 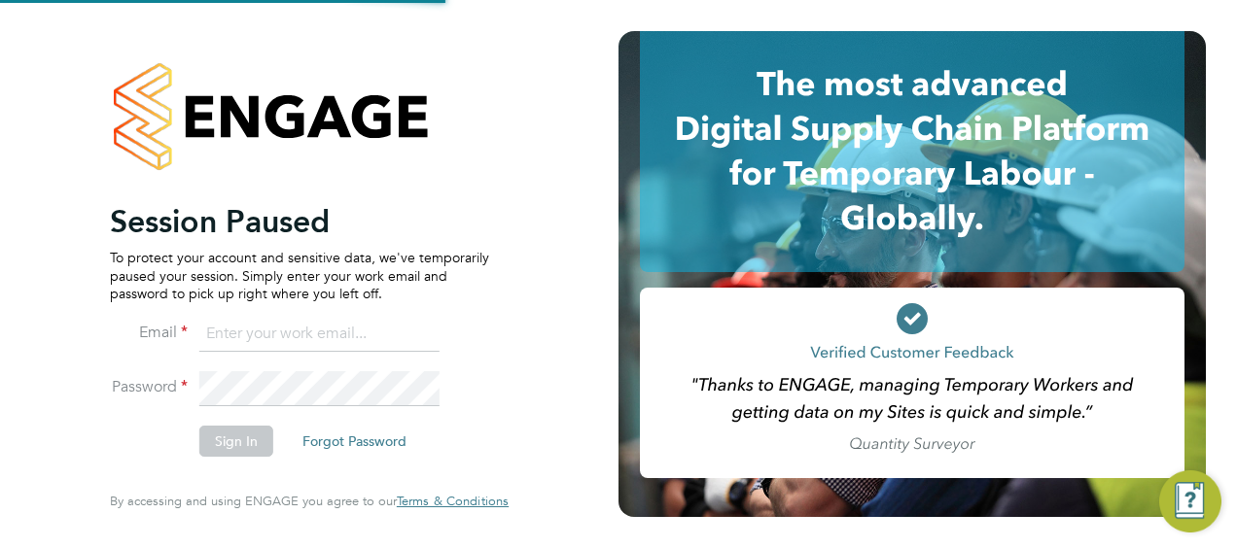 I want to click on span: Terms & Conditions, so click(x=452, y=501).